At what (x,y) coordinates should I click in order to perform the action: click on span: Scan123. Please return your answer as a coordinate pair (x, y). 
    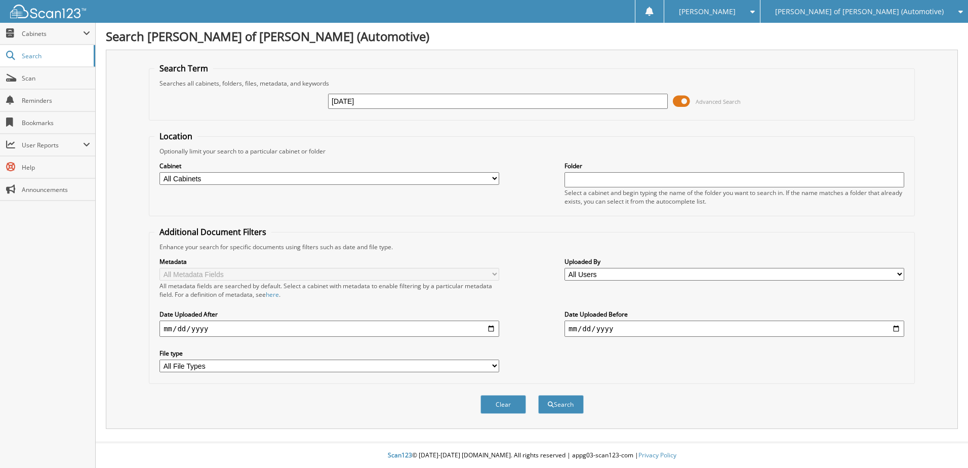
    Looking at the image, I should click on (400, 455).